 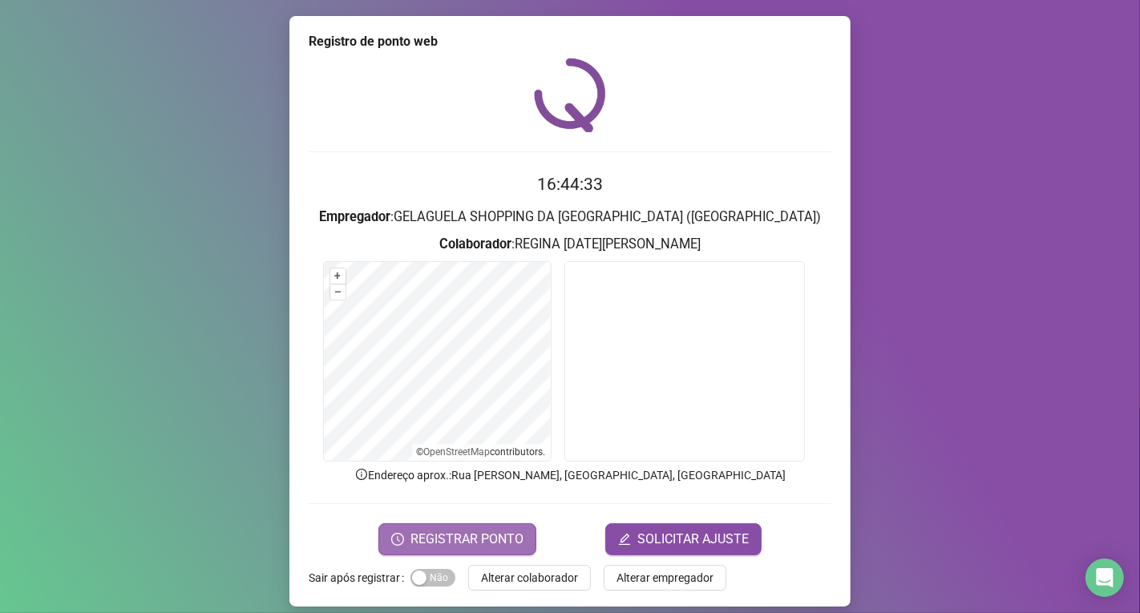 I want to click on span: Alterar colaborador, so click(x=529, y=578).